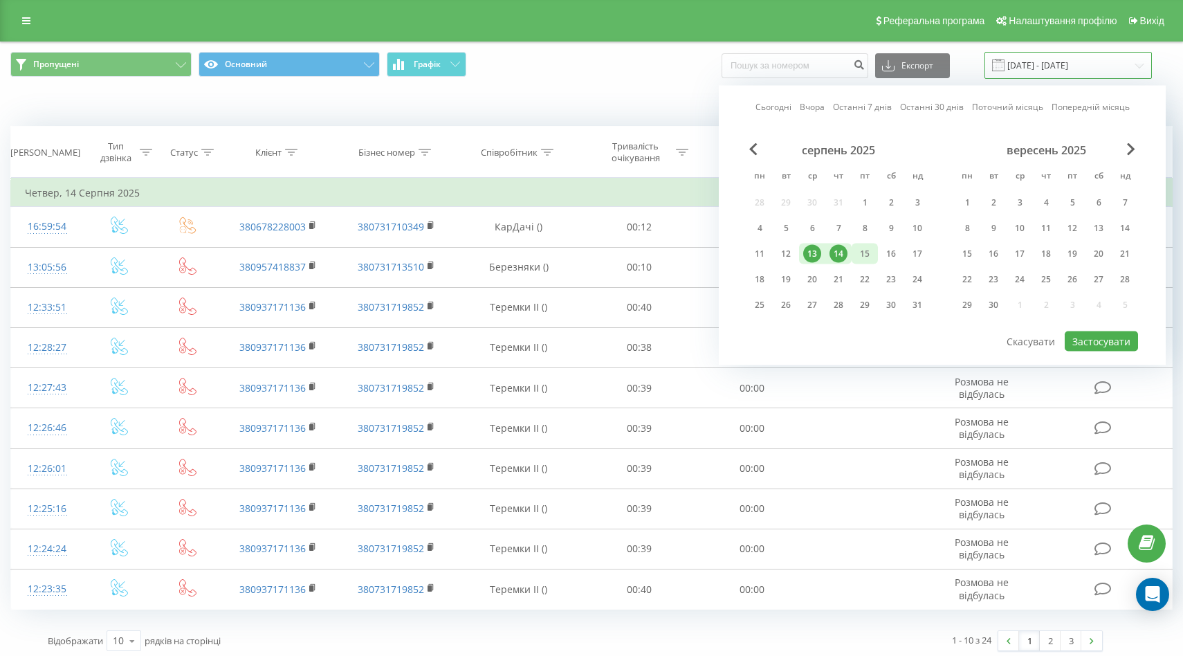 The image size is (1183, 656). I want to click on div: сб 16 серп 2025 р., so click(891, 254).